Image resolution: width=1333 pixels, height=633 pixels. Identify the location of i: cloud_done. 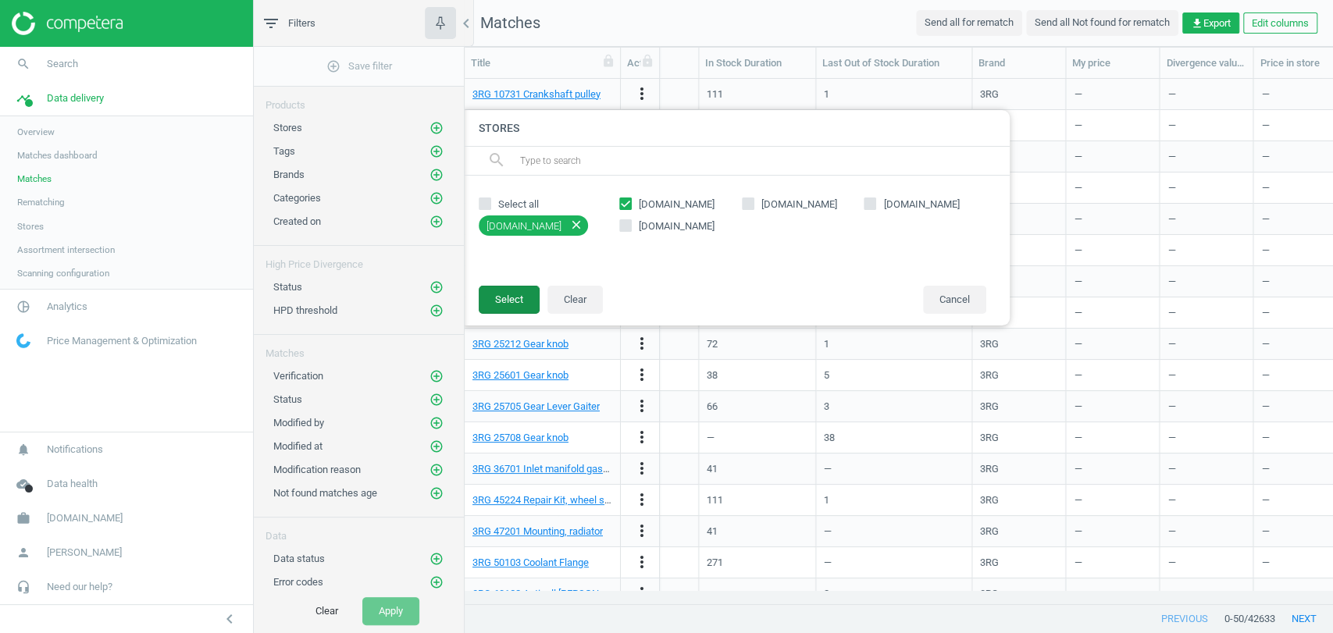
(23, 484).